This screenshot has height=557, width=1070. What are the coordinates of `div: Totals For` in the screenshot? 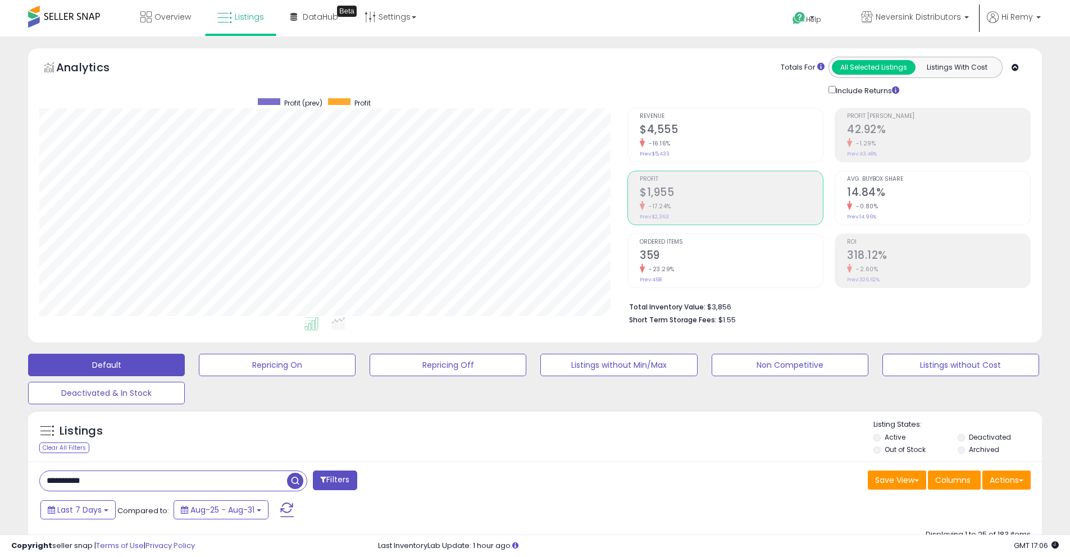 It's located at (802, 67).